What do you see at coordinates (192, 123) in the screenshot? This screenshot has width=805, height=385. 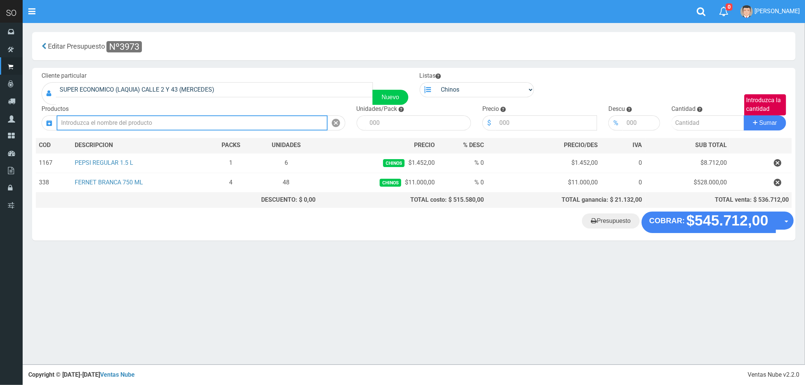 I see `input: Introduzca el nombre del producto` at bounding box center [192, 123].